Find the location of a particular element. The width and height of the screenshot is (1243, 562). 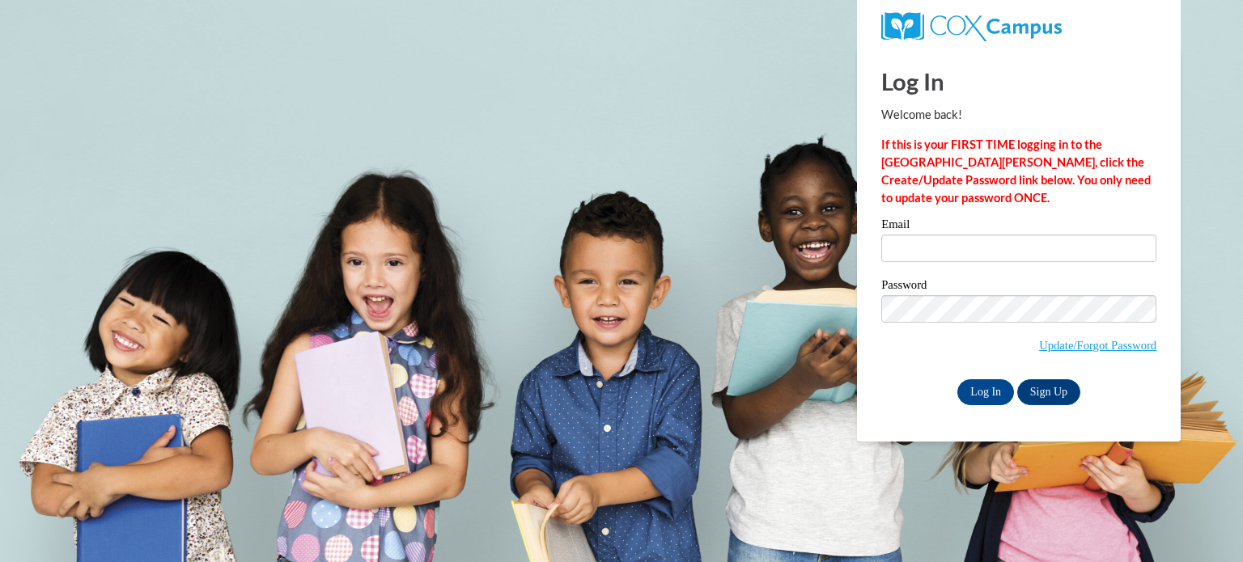

img: COX Campus is located at coordinates (971, 27).